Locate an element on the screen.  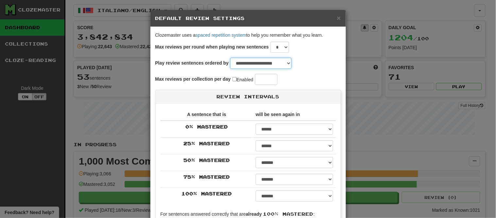
label: Max reviews per round when playing new sentences is located at coordinates (212, 47).